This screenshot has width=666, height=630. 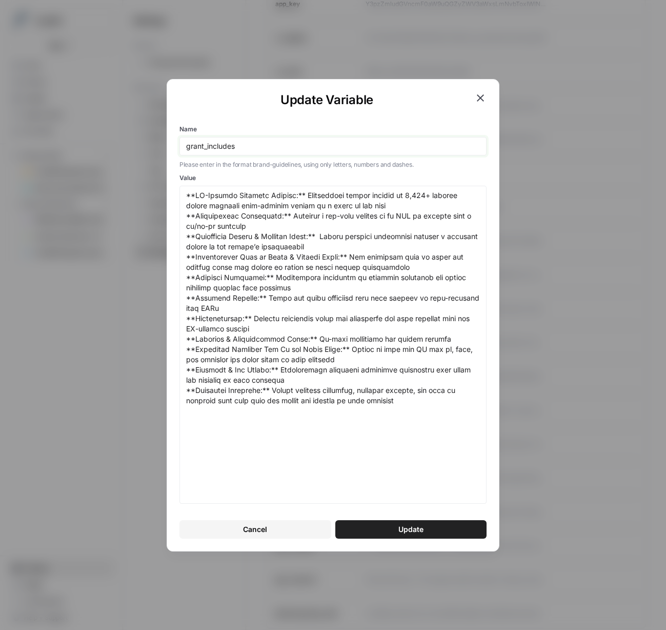 I want to click on label: Name, so click(x=333, y=129).